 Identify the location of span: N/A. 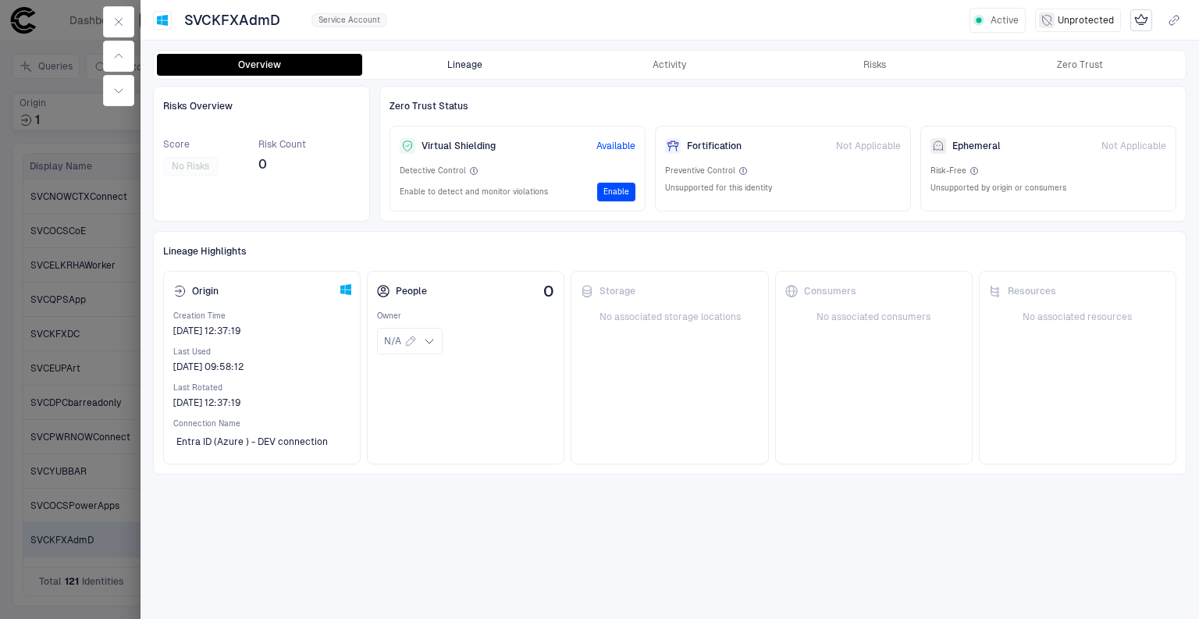
(393, 341).